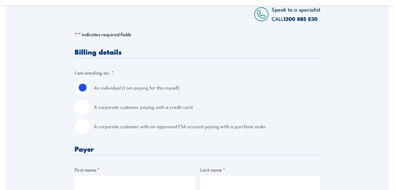  I want to click on label: A corporate customer with an approved FSA account paying with a purchase order, so click(207, 127).